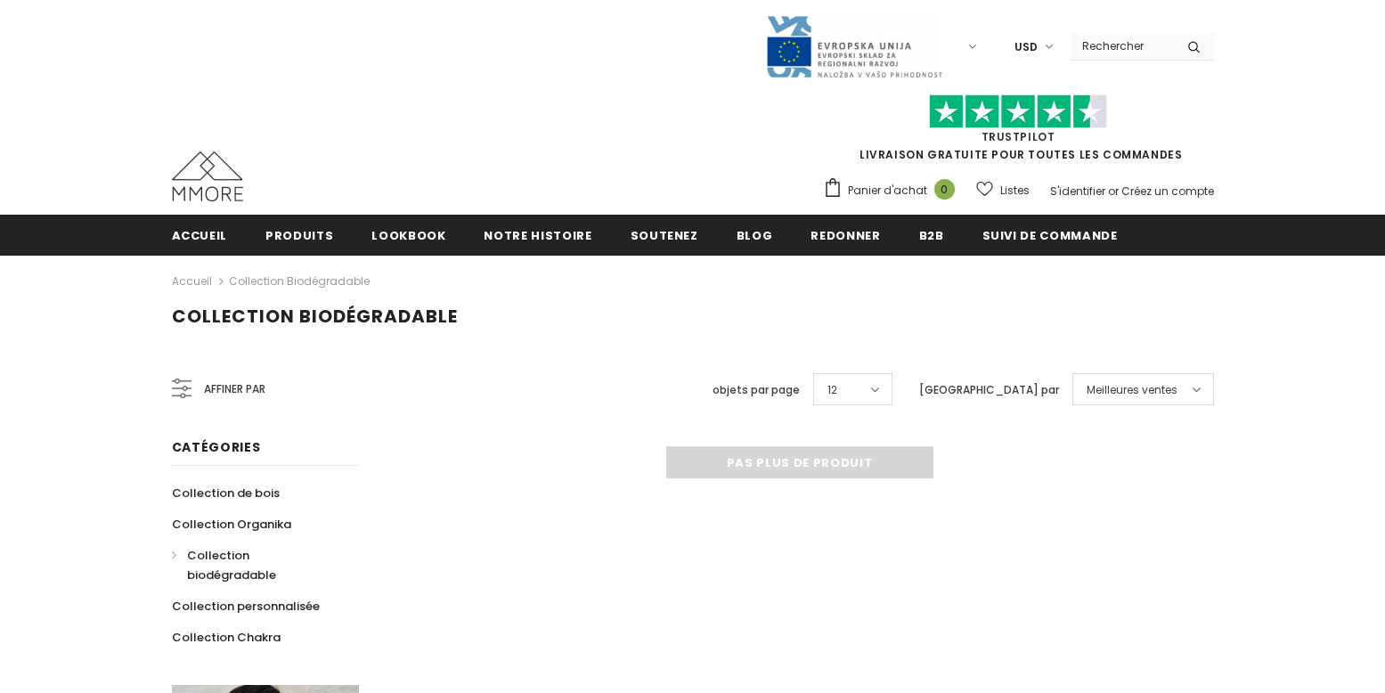 The width and height of the screenshot is (1385, 693). Describe the element at coordinates (845, 234) in the screenshot. I see `a: Redonner` at that location.